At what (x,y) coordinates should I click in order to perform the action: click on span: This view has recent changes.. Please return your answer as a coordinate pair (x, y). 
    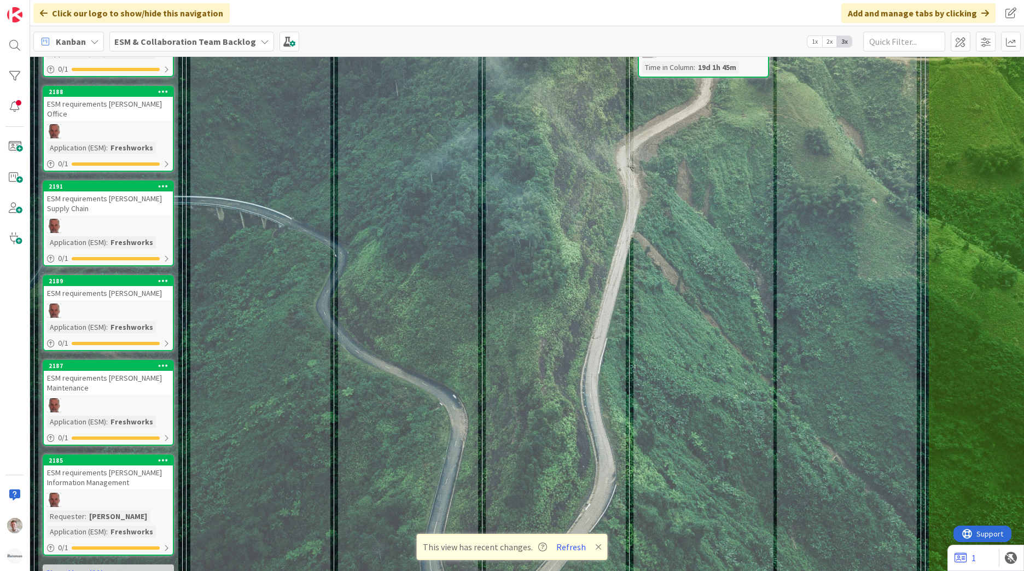
    Looking at the image, I should click on (485, 547).